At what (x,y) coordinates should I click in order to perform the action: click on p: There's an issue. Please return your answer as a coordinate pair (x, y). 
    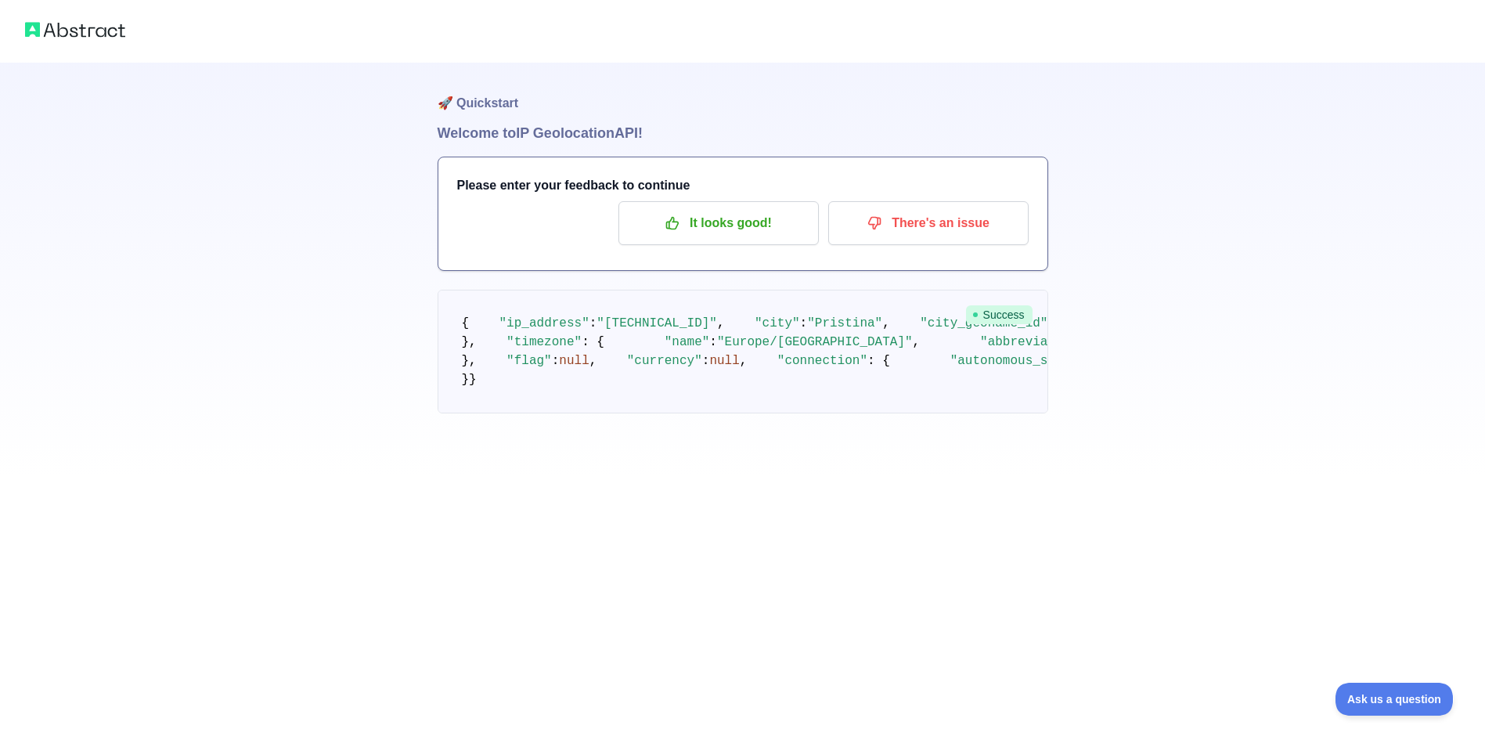
    Looking at the image, I should click on (929, 223).